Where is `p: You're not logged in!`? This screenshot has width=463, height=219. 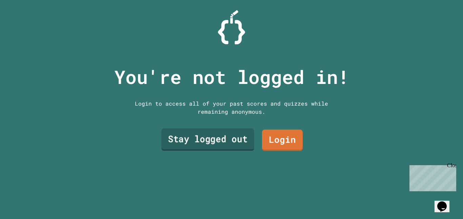 p: You're not logged in! is located at coordinates (231, 77).